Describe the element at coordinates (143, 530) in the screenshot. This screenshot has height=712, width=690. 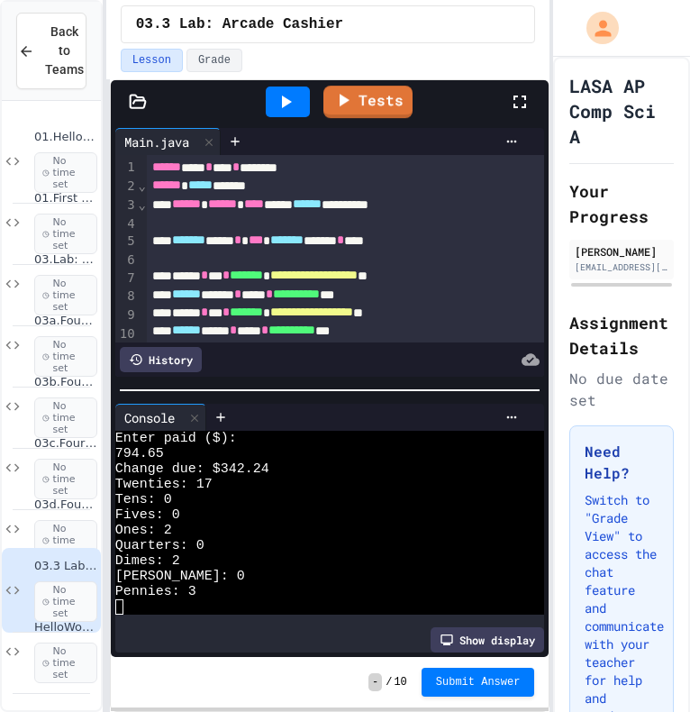
I see `span: Ones: 2` at that location.